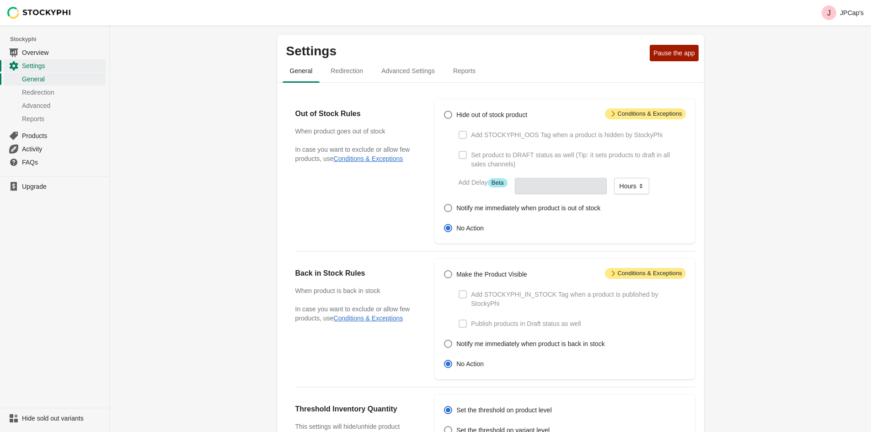  I want to click on h3: When product goes out of stock, so click(356, 131).